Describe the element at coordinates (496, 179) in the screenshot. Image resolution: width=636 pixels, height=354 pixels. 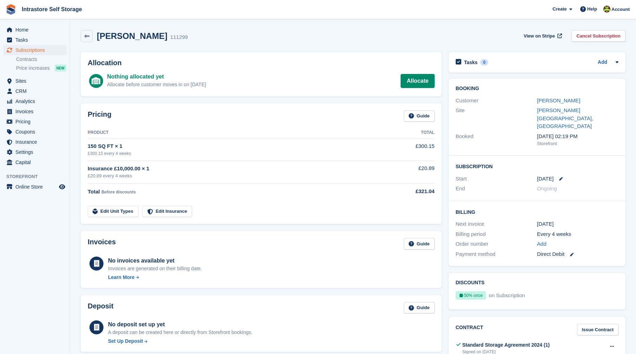
I see `div: Start` at that location.